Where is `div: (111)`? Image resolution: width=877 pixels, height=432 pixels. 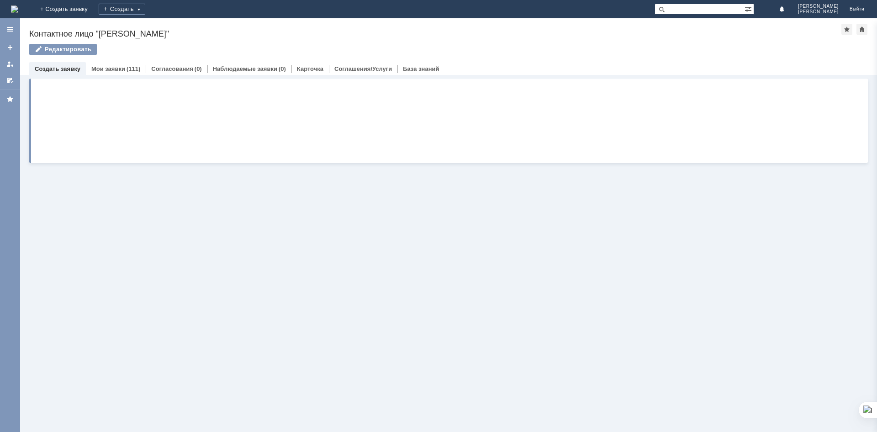
div: (111) is located at coordinates (133, 69).